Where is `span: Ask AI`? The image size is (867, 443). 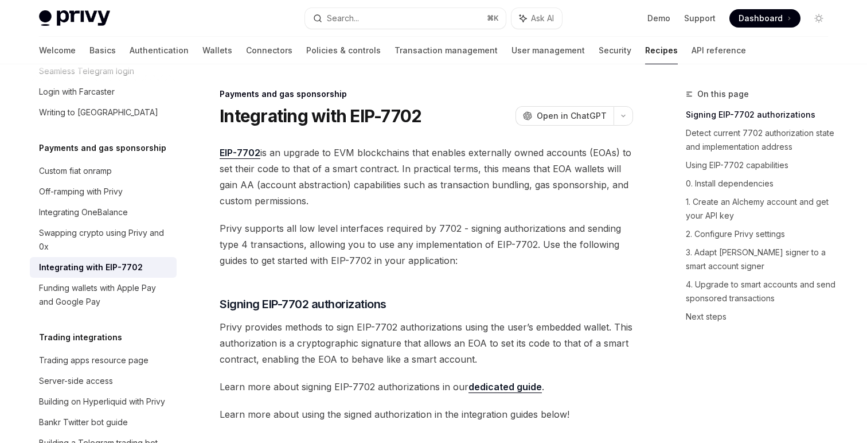
span: Ask AI is located at coordinates (542, 18).